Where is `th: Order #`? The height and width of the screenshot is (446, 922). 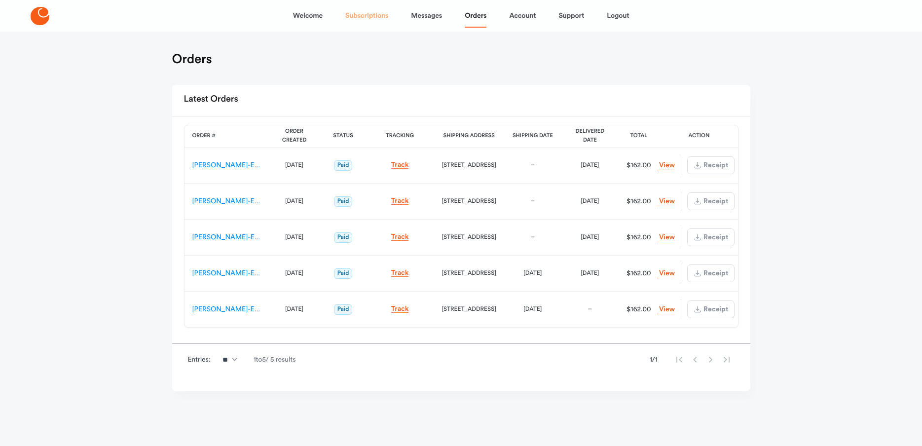
th: Order # is located at coordinates (226, 136).